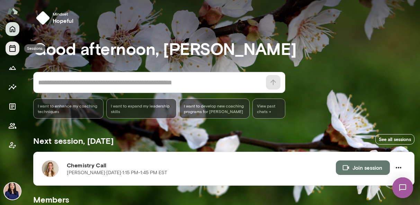 The image size is (420, 205). I want to click on h6: hopeful, so click(63, 21).